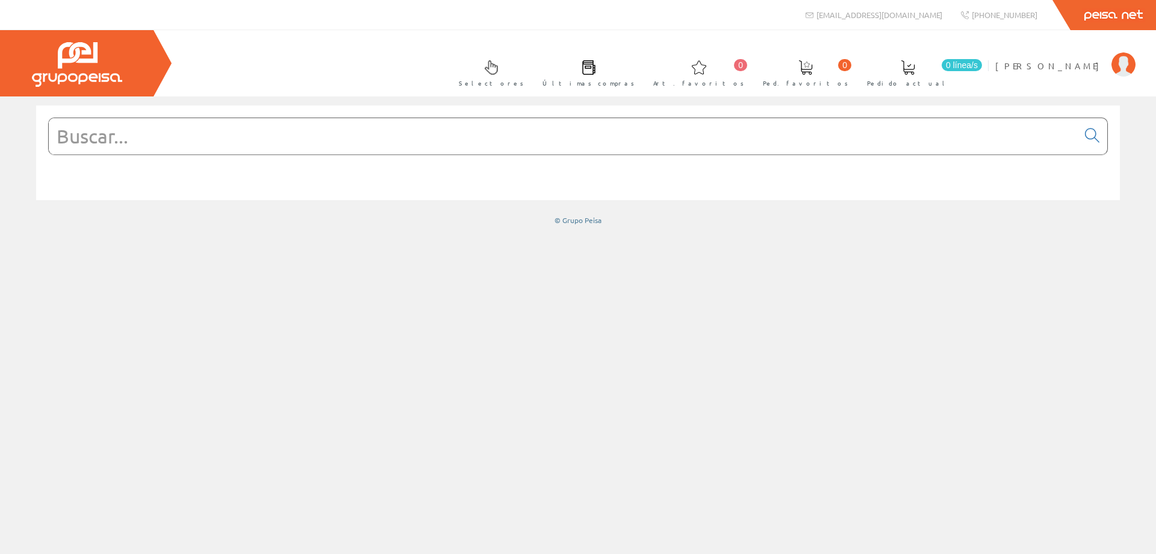 The image size is (1156, 554). What do you see at coordinates (962, 65) in the screenshot?
I see `span: 0 línea/s` at bounding box center [962, 65].